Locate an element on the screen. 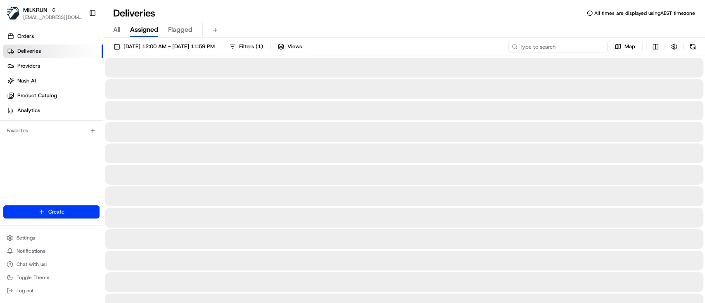  span: Notifications is located at coordinates (31, 251).